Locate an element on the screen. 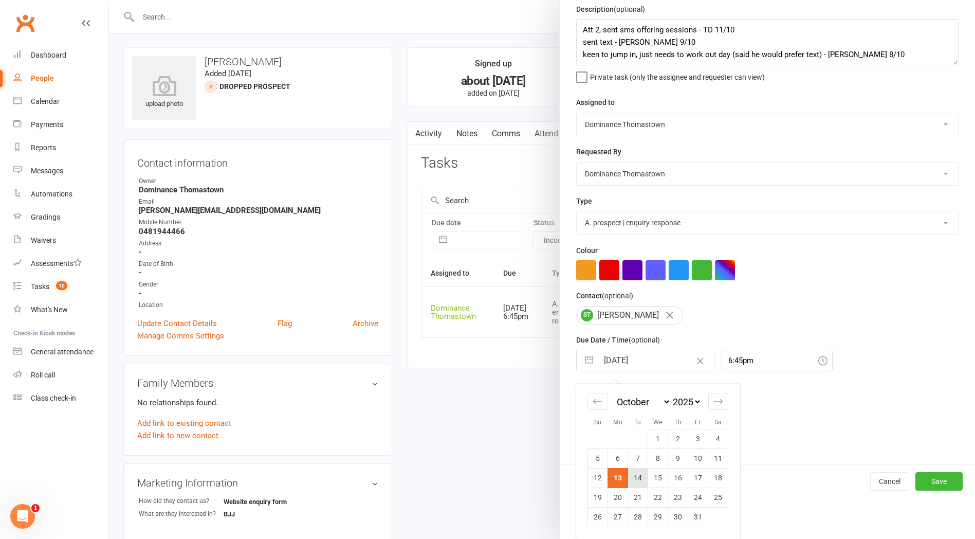 This screenshot has width=975, height=539. td: Monday, October 6, 2025 is located at coordinates (618, 458).